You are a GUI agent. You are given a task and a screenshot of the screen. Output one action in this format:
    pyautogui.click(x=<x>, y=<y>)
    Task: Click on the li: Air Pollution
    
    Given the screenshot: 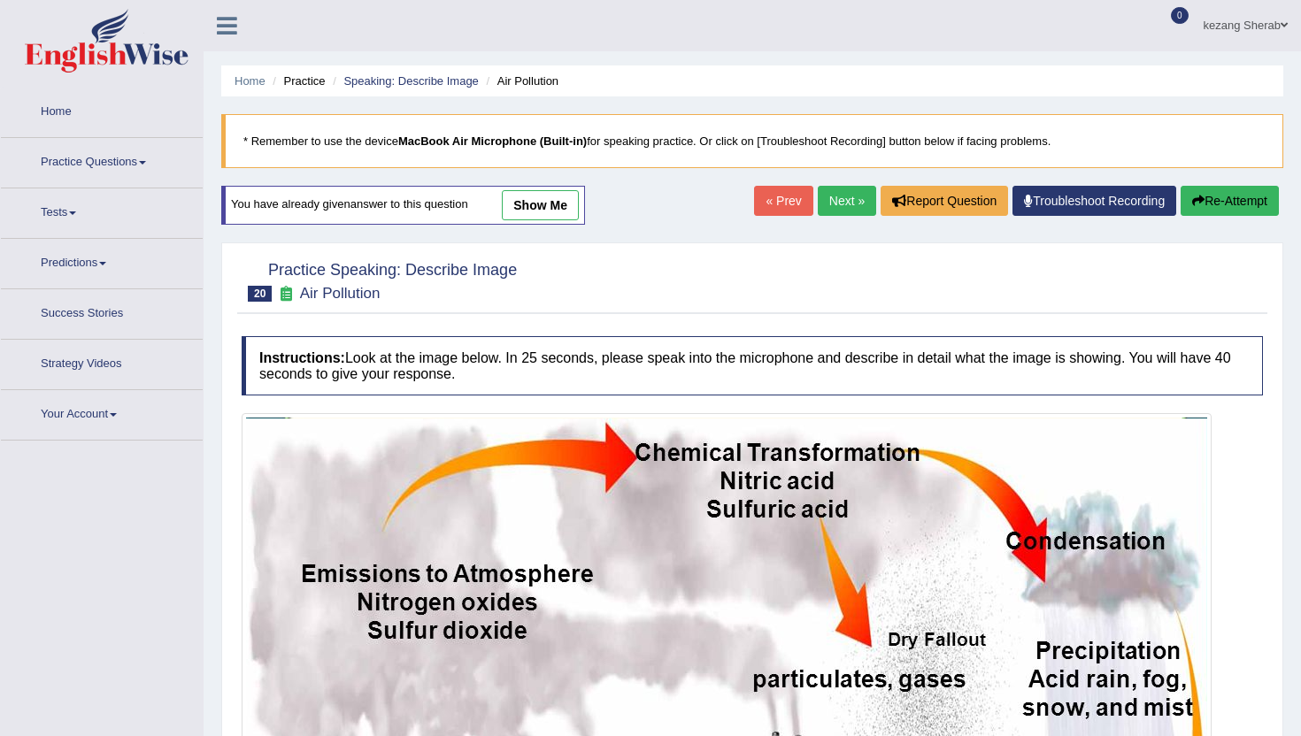 What is the action you would take?
    pyautogui.click(x=520, y=81)
    